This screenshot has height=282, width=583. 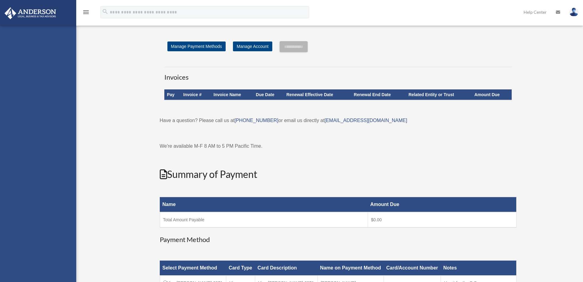 I want to click on th: Invoice #, so click(x=196, y=94).